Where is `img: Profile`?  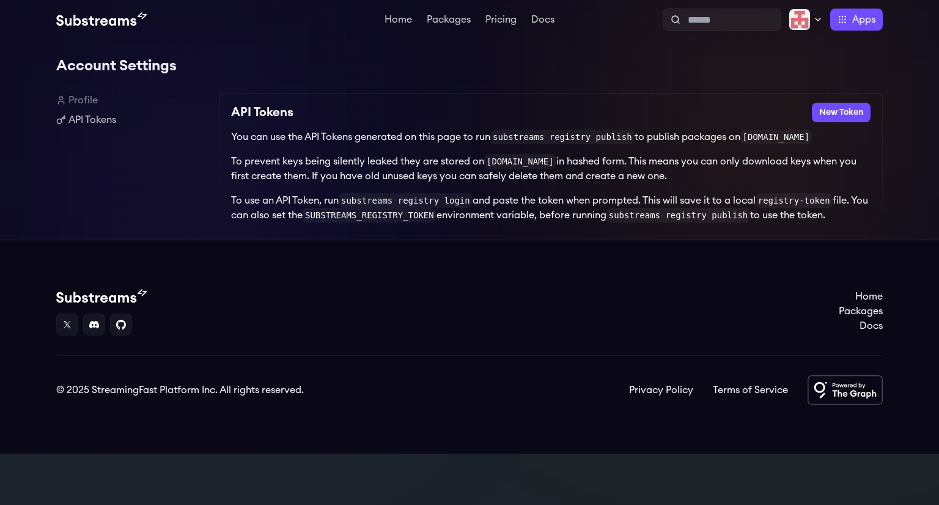 img: Profile is located at coordinates (799, 20).